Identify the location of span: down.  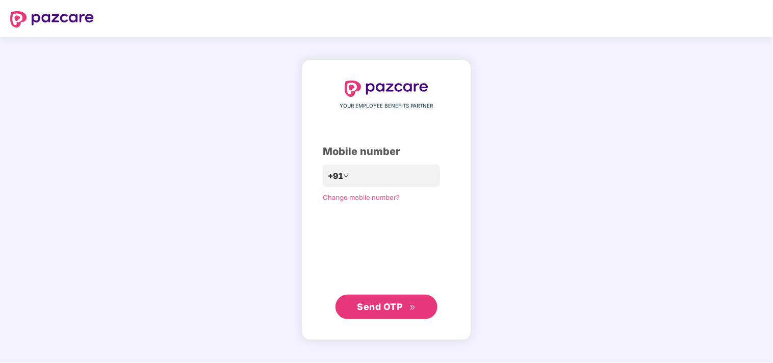
(346, 176).